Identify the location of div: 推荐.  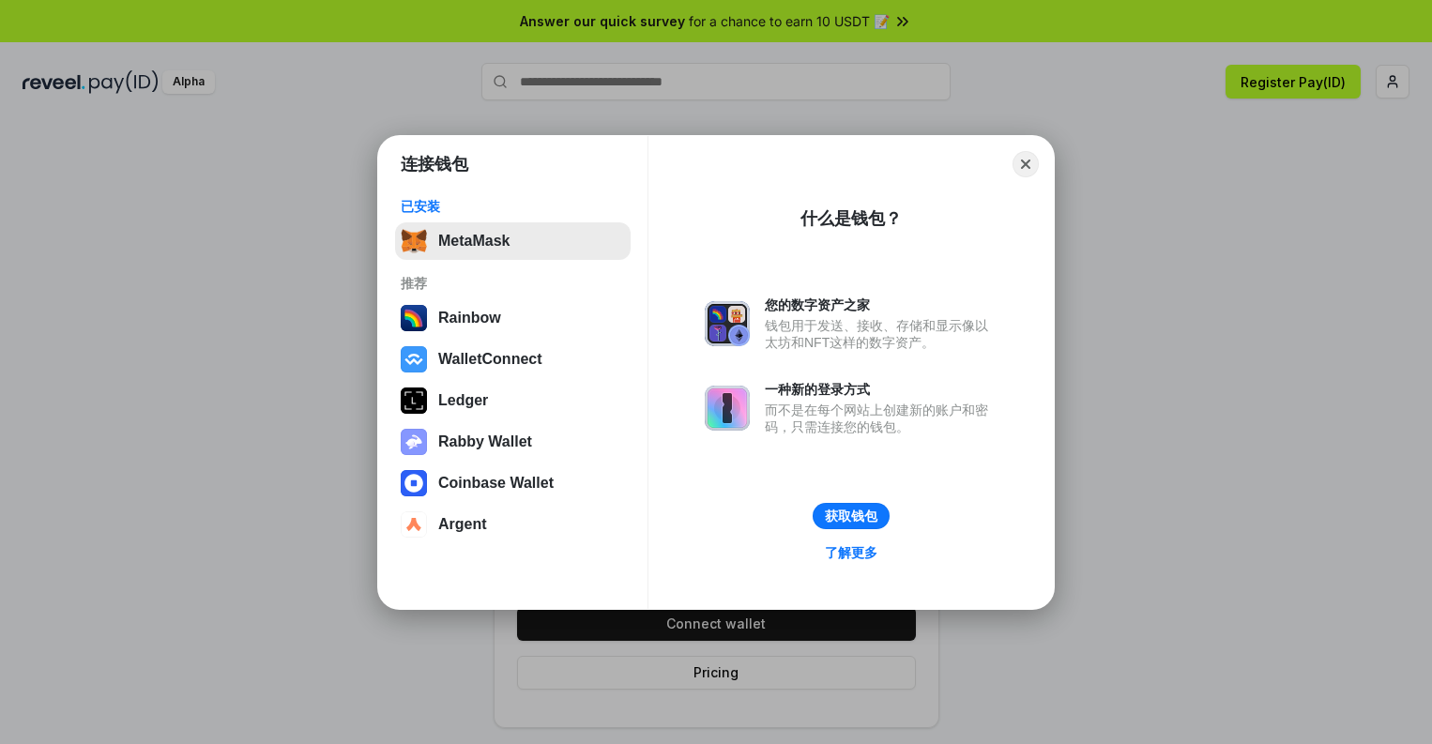
(512, 283).